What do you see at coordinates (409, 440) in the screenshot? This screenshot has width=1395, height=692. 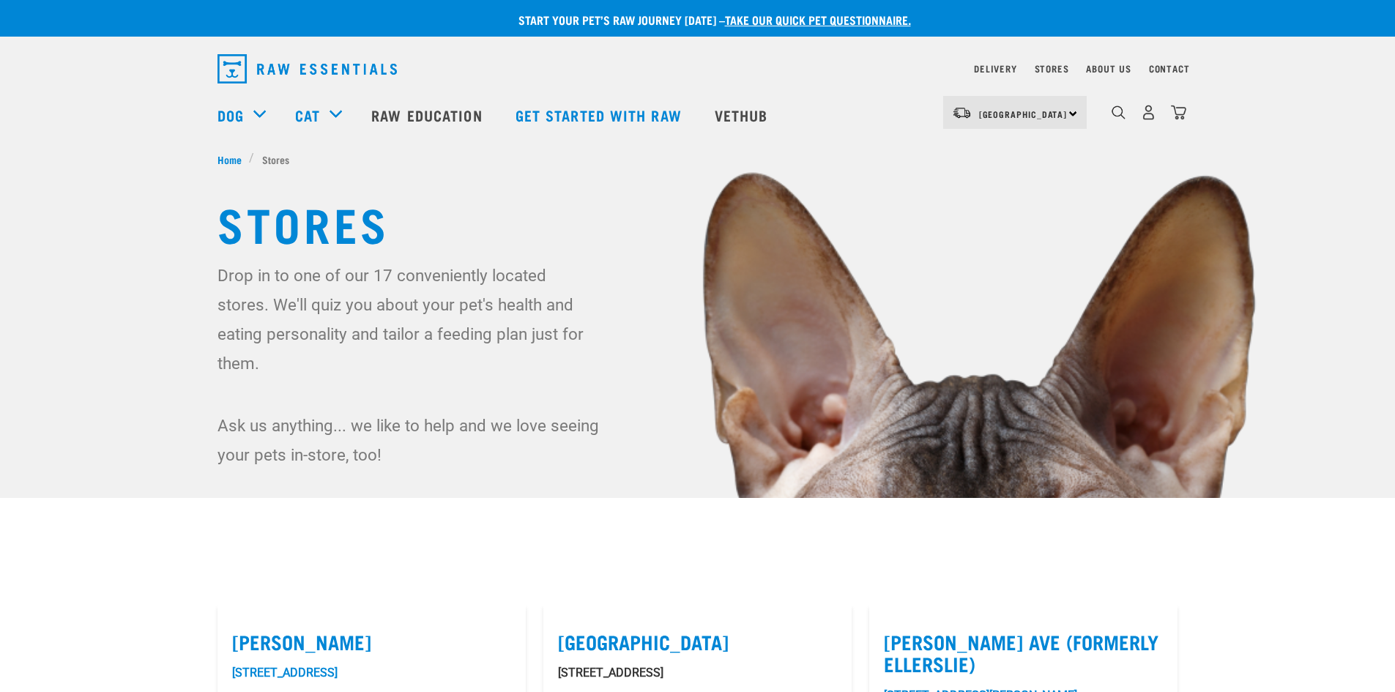 I see `p: Ask us anything... we like to help and we love seeing your pets in-store, too!` at bounding box center [409, 440].